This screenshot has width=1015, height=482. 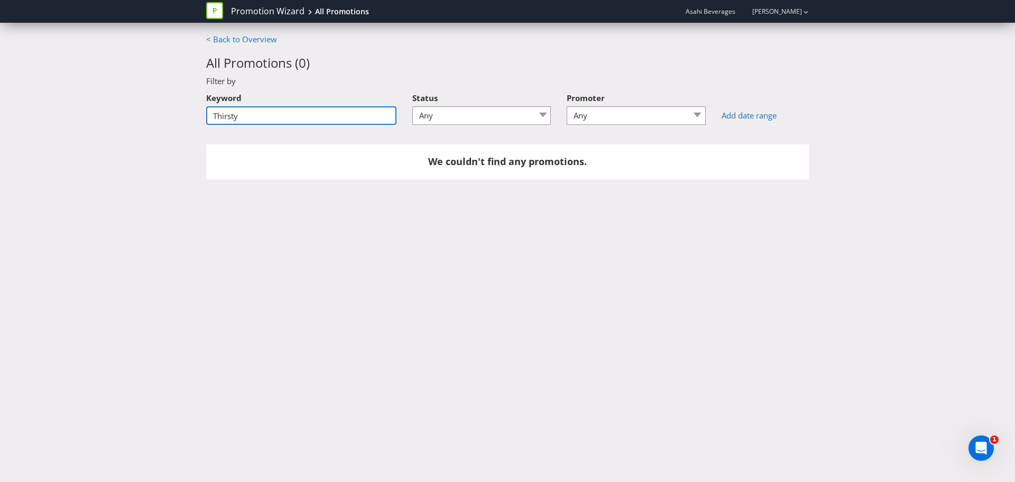 What do you see at coordinates (508, 162) in the screenshot?
I see `p: We couldn't find any promotions.` at bounding box center [508, 162].